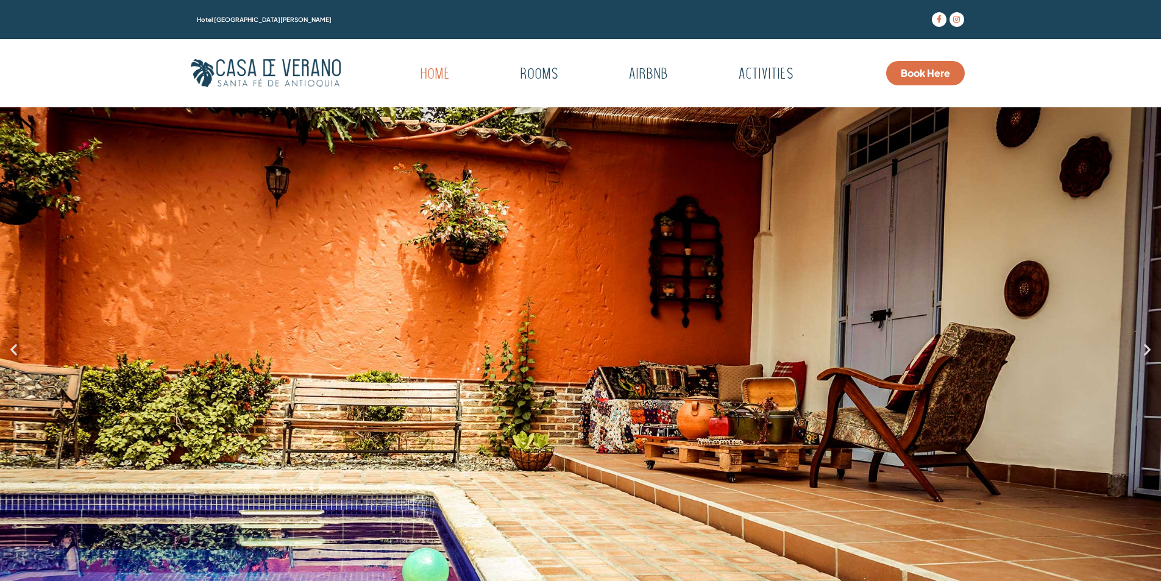 The height and width of the screenshot is (581, 1161). What do you see at coordinates (539, 75) in the screenshot?
I see `a: Rooms` at bounding box center [539, 75].